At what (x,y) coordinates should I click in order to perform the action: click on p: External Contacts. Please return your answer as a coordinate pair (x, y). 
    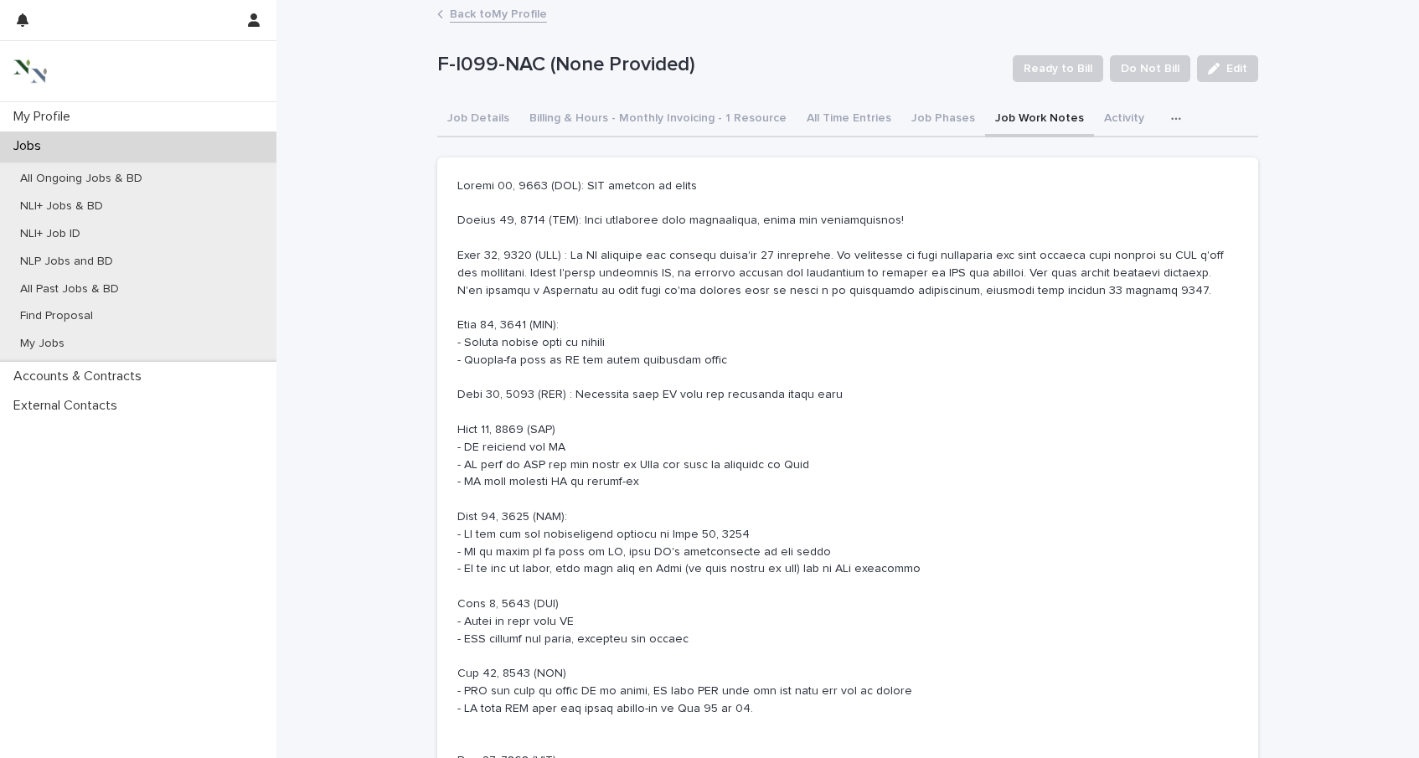
    Looking at the image, I should click on (69, 405).